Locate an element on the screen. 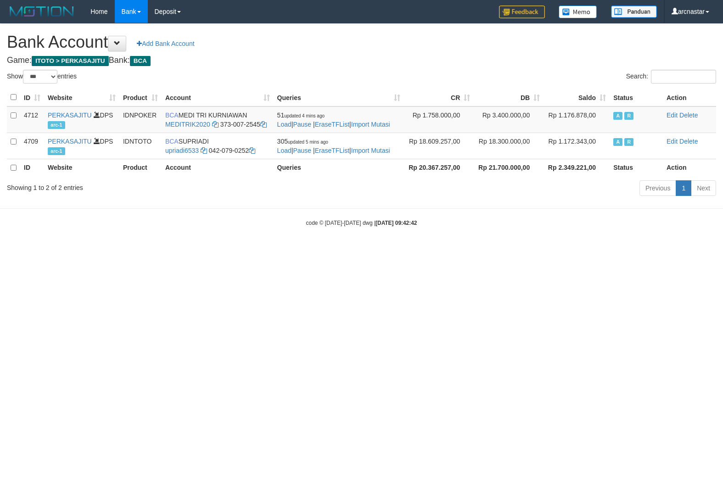 The height and width of the screenshot is (485, 723). a: Copy 0420790252 to clipboard is located at coordinates (252, 151).